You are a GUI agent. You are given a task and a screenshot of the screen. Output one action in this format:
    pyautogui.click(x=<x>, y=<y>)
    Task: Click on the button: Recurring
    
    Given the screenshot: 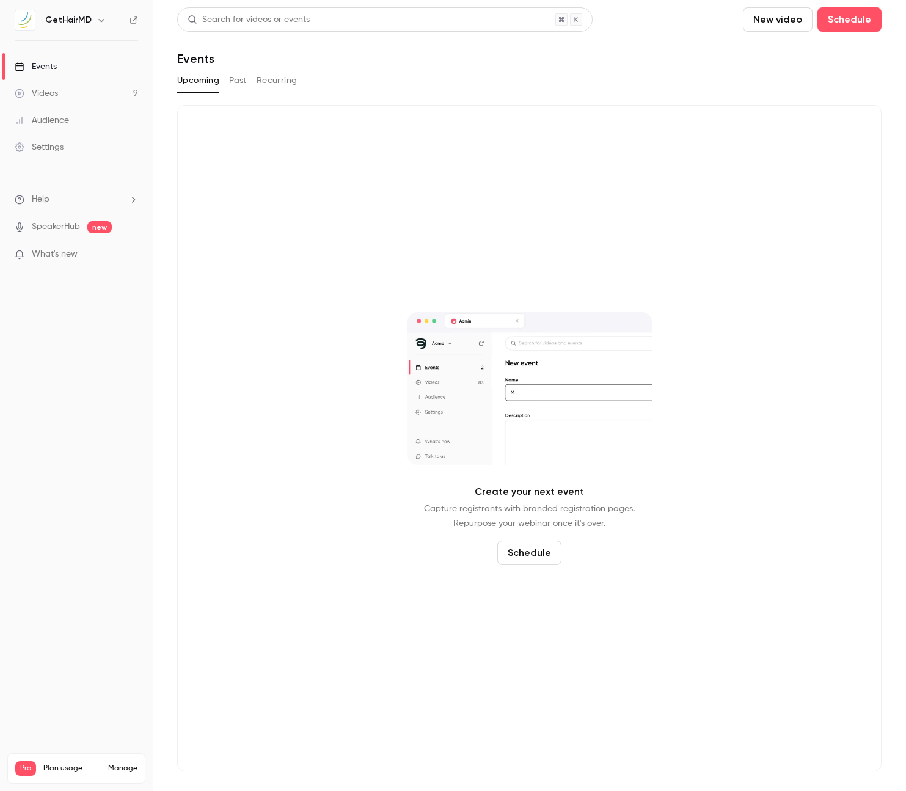 What is the action you would take?
    pyautogui.click(x=277, y=81)
    